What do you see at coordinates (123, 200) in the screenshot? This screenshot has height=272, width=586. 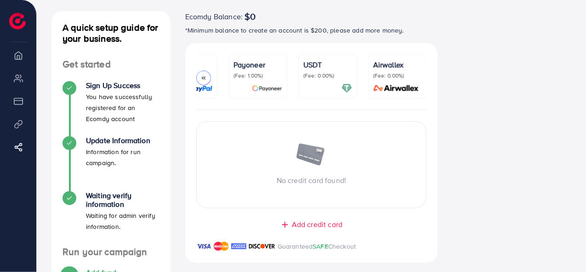 I see `h4: Waiting verify information` at bounding box center [123, 200].